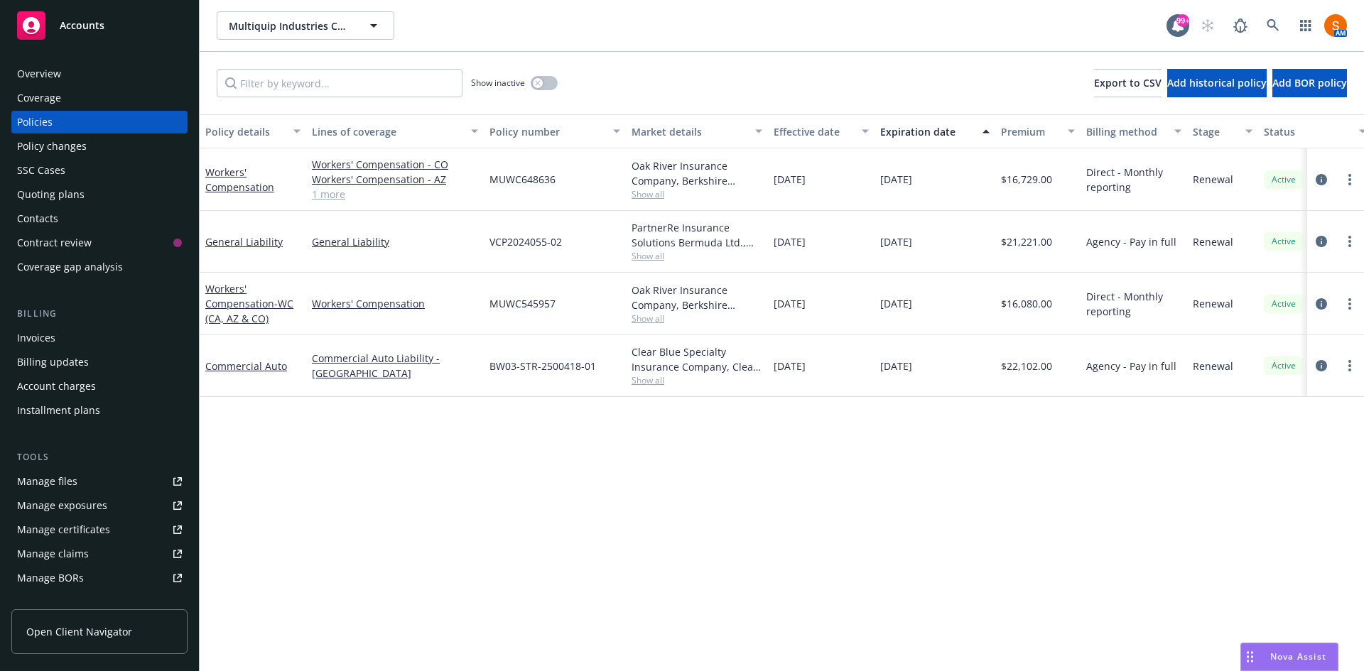 The height and width of the screenshot is (671, 1364). What do you see at coordinates (1183, 21) in the screenshot?
I see `div: 99+` at bounding box center [1183, 21].